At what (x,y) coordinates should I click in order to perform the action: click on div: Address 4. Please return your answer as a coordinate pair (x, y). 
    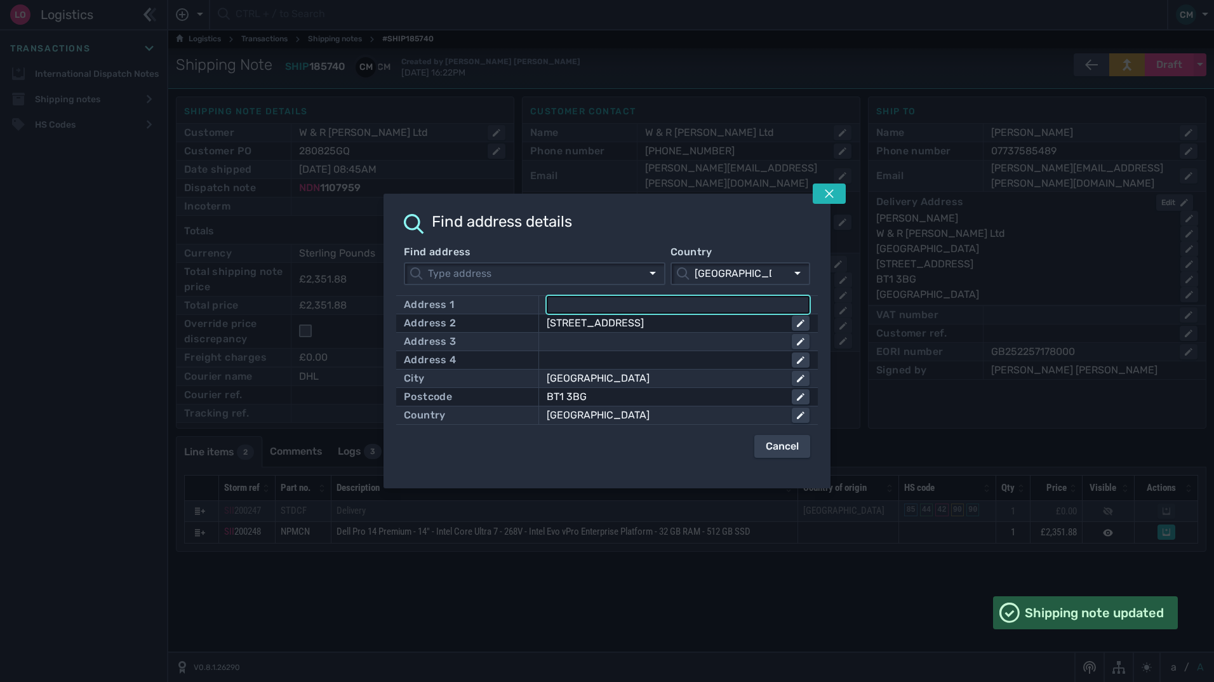
    Looking at the image, I should click on (430, 360).